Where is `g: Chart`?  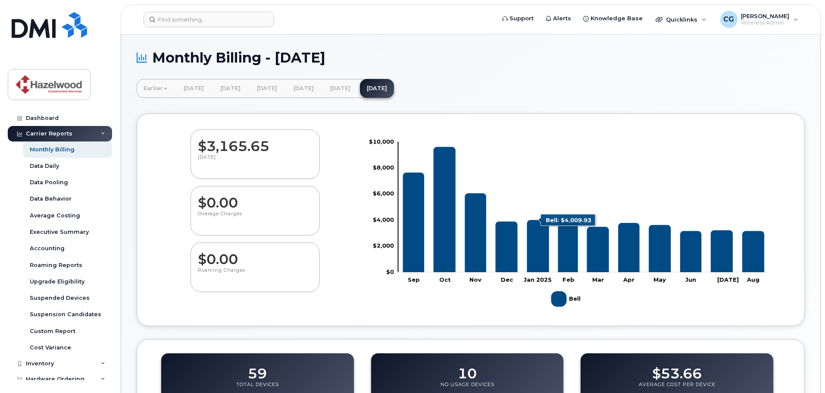
g: Chart is located at coordinates (569, 223).